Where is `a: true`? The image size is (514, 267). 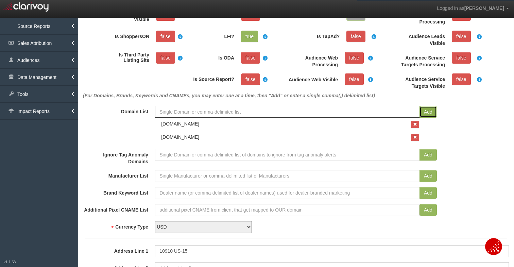
a: true is located at coordinates (249, 36).